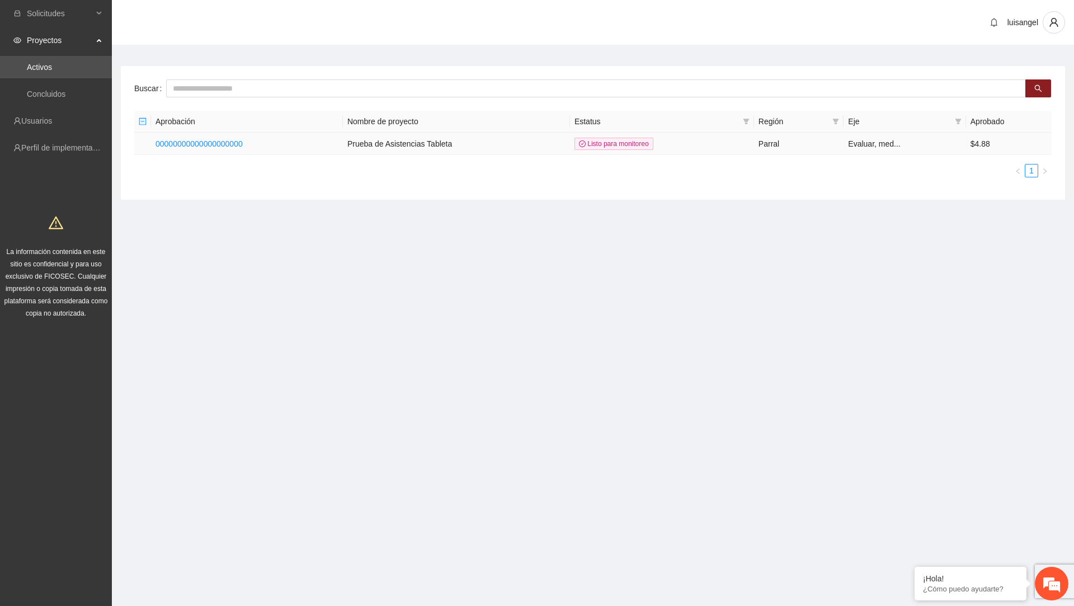 This screenshot has height=606, width=1074. I want to click on button: search, so click(1038, 88).